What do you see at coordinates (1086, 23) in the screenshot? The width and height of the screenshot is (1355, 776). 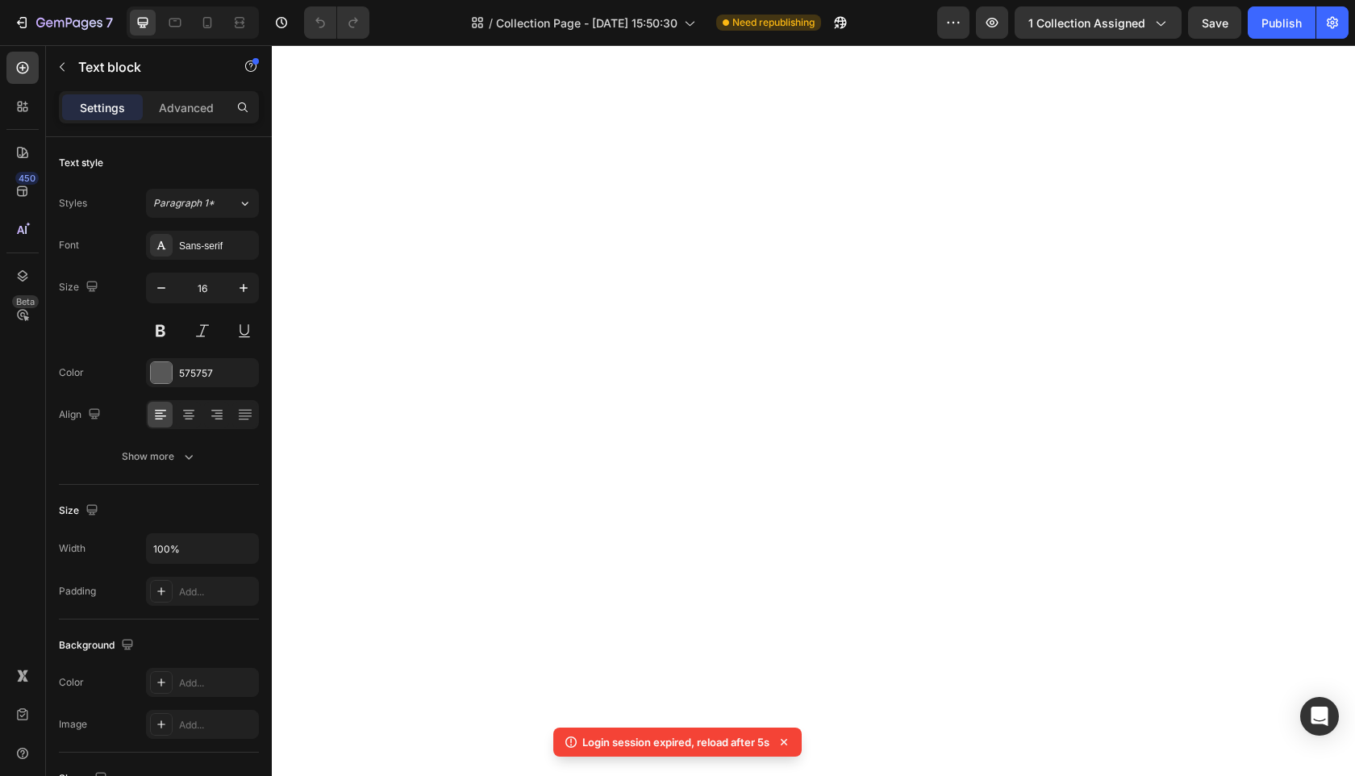 I see `span: 1 collection assigned` at bounding box center [1086, 23].